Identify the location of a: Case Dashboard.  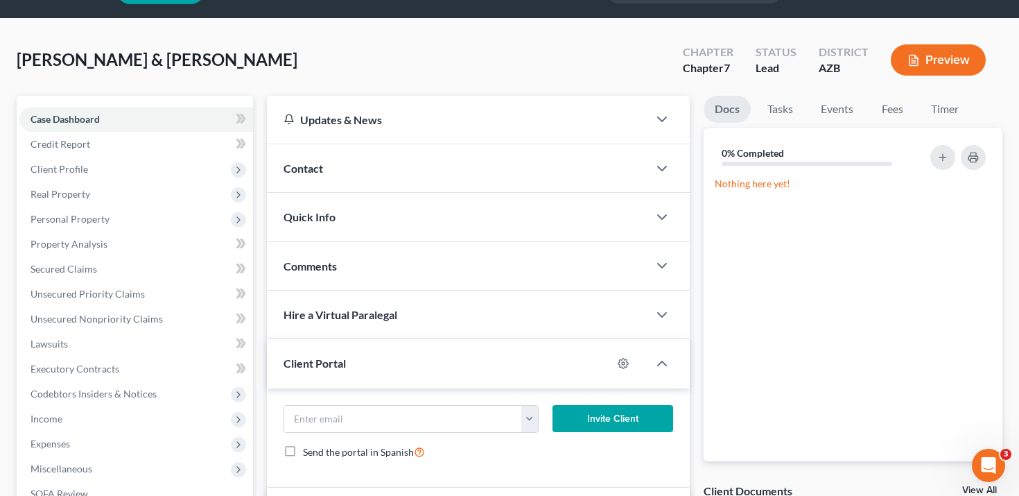
(136, 119).